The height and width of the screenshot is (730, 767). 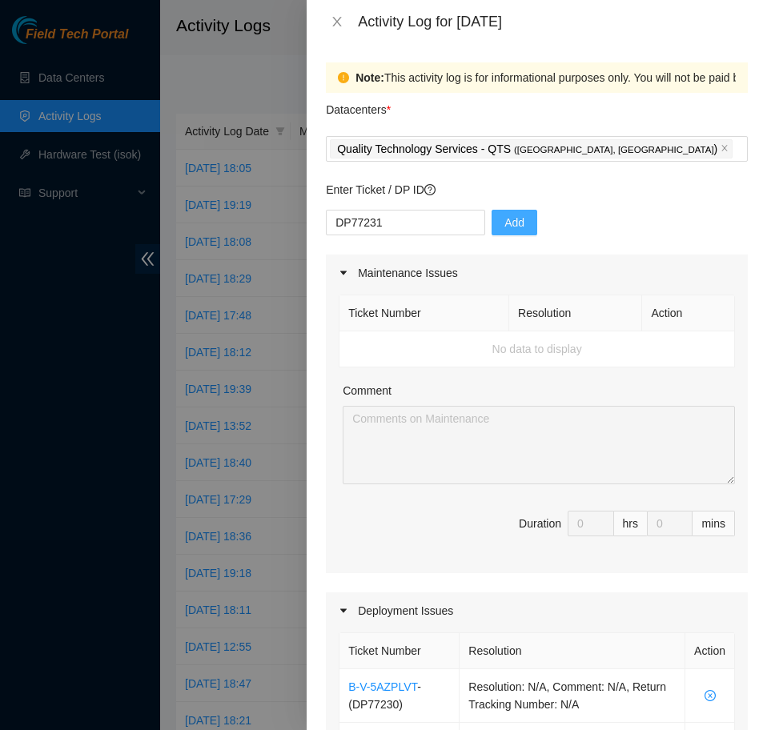 I want to click on div: Maintenance Issues, so click(x=536, y=273).